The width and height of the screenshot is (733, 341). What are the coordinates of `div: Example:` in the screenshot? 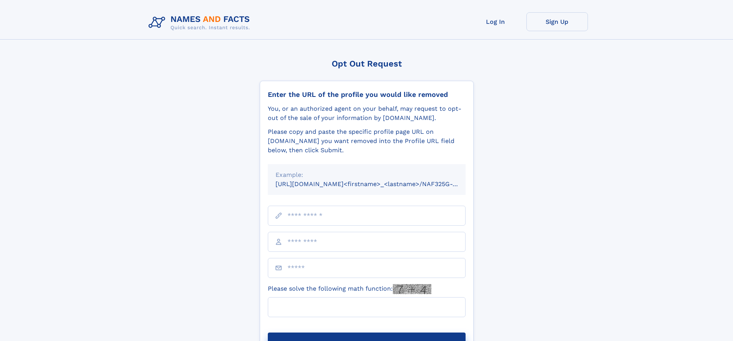 It's located at (367, 175).